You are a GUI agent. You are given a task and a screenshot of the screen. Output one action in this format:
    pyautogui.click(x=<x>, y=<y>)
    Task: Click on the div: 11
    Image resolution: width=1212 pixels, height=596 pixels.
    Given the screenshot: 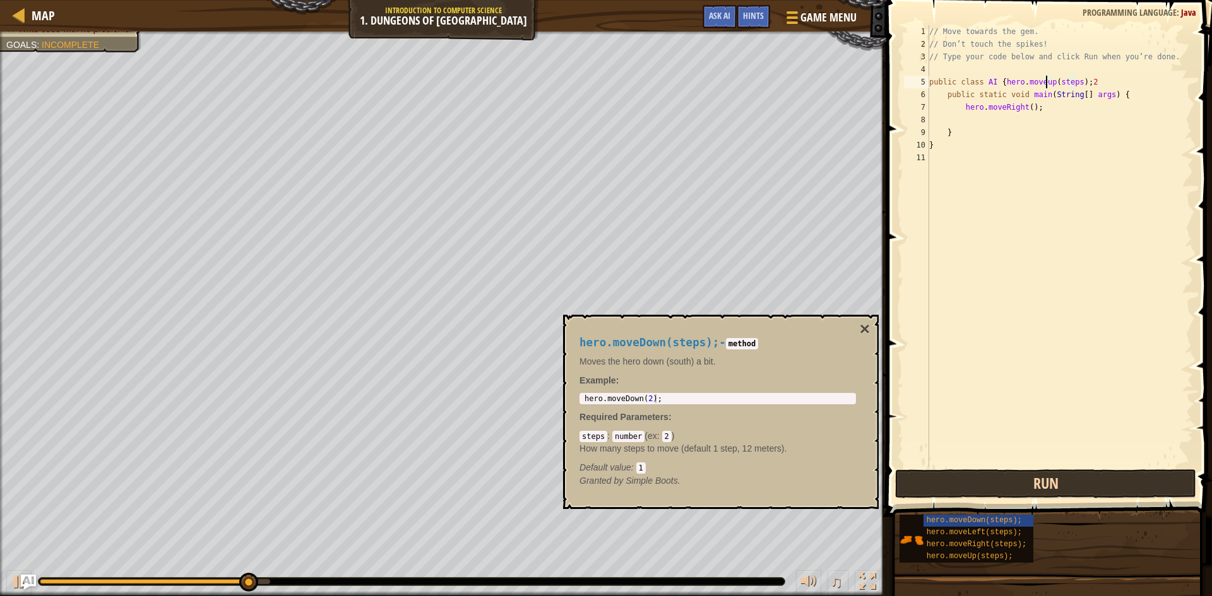 What is the action you would take?
    pyautogui.click(x=916, y=158)
    